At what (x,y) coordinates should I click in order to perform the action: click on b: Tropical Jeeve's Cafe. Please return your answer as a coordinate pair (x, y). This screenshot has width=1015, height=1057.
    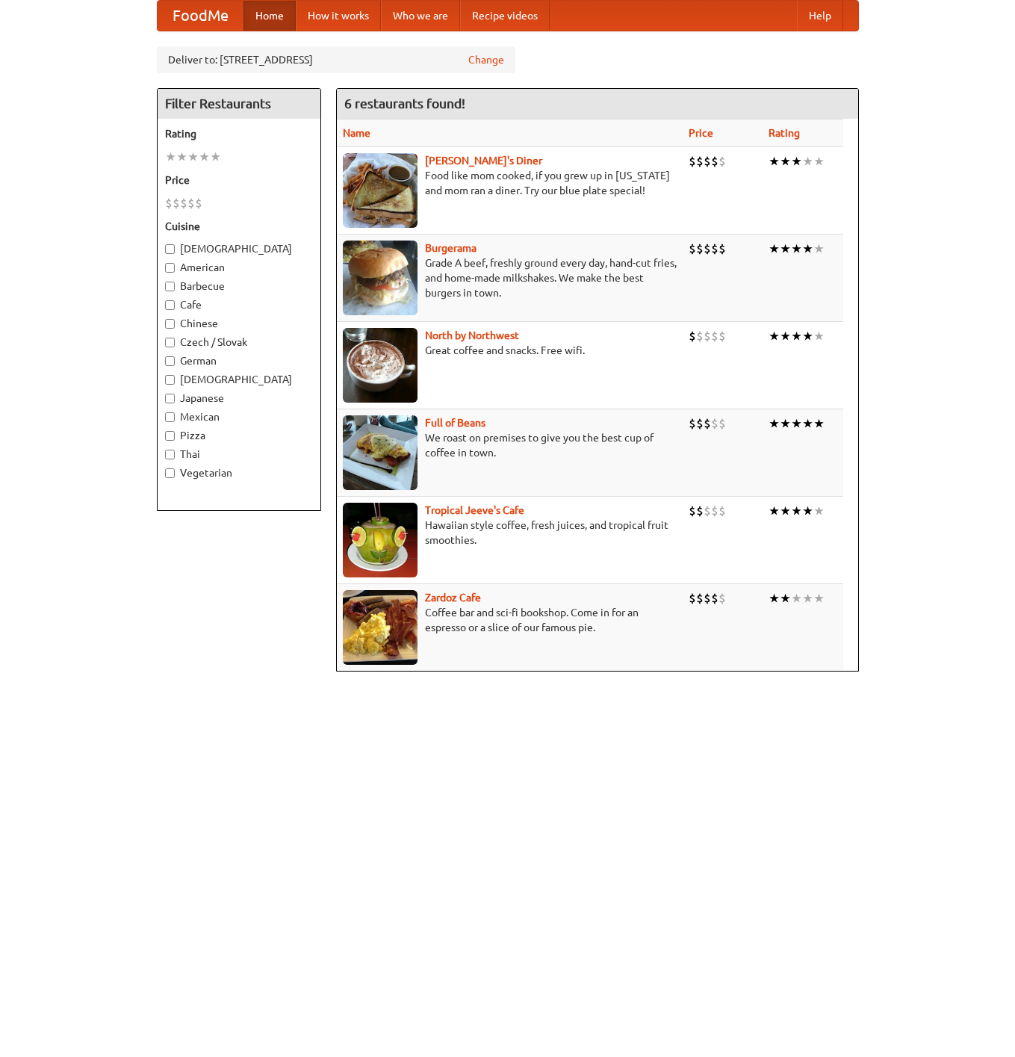
    Looking at the image, I should click on (474, 510).